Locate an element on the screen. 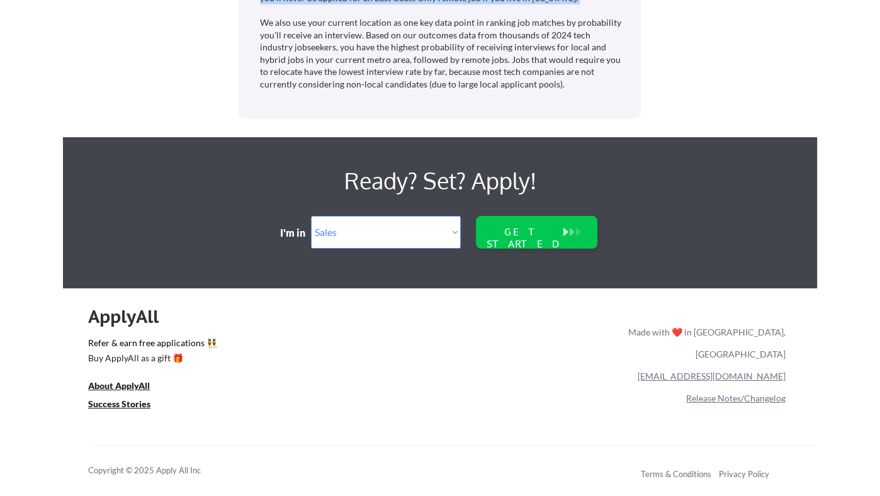 The image size is (880, 496). div: Buy ApplyAll as a gift 🎁 is located at coordinates (151, 358).